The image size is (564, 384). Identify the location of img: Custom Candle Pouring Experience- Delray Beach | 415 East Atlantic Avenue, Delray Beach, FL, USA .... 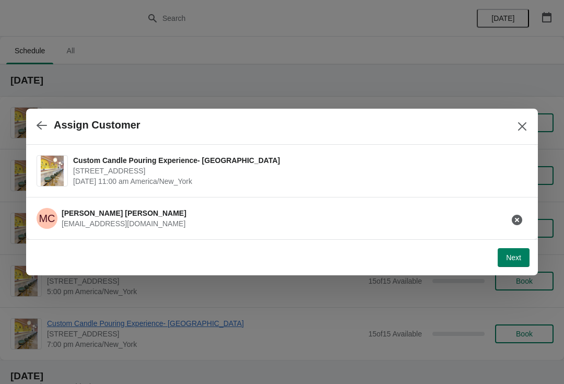
(52, 171).